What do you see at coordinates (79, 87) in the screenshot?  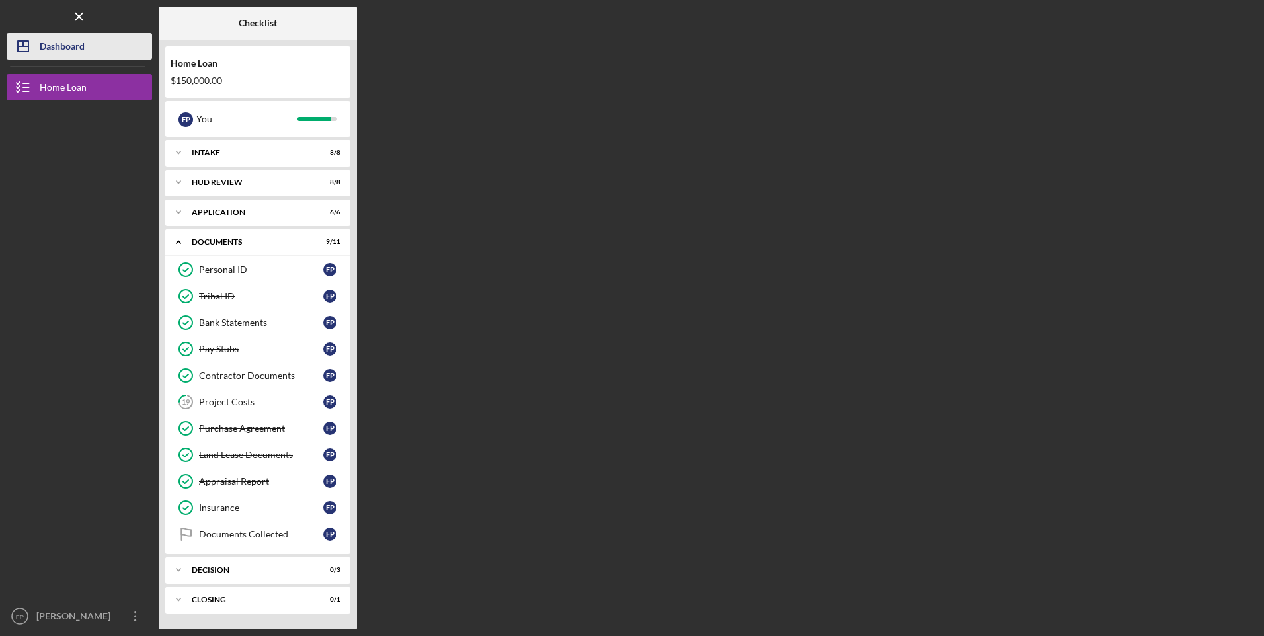 I see `a: Home Loan` at bounding box center [79, 87].